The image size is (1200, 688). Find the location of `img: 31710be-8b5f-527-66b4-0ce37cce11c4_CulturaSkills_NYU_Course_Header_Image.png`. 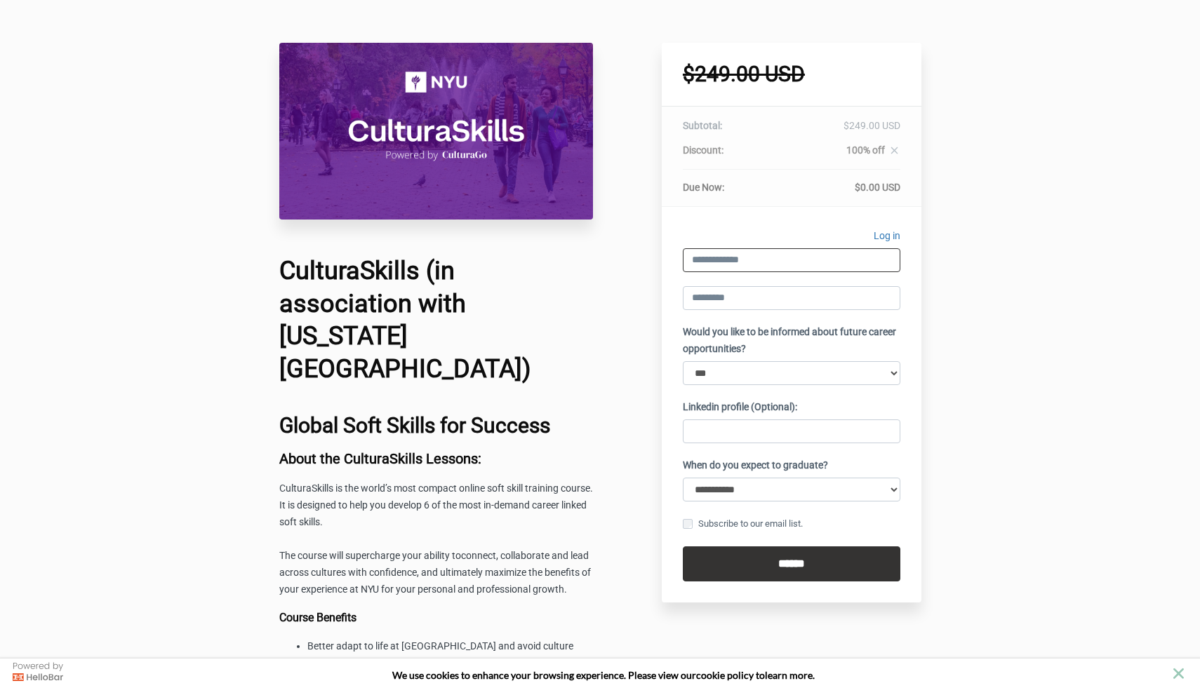

img: 31710be-8b5f-527-66b4-0ce37cce11c4_CulturaSkills_NYU_Course_Header_Image.png is located at coordinates (436, 131).